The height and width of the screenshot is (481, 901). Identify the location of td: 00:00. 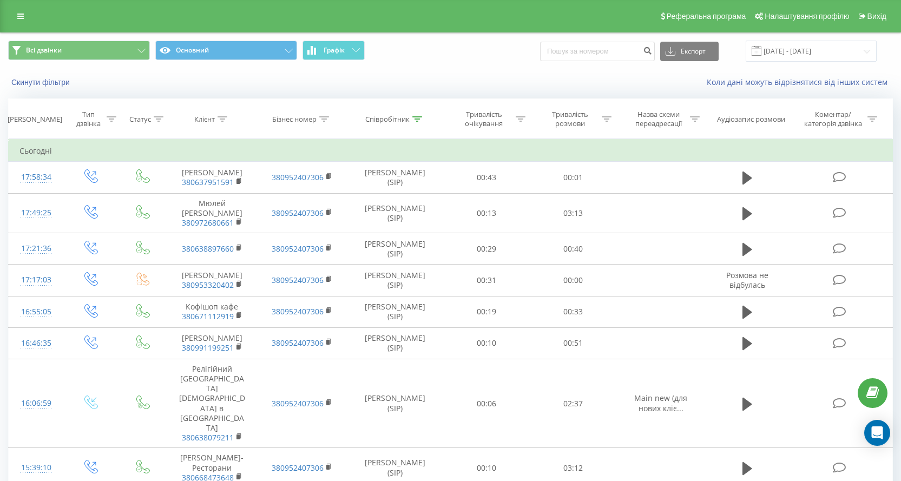
(573, 280).